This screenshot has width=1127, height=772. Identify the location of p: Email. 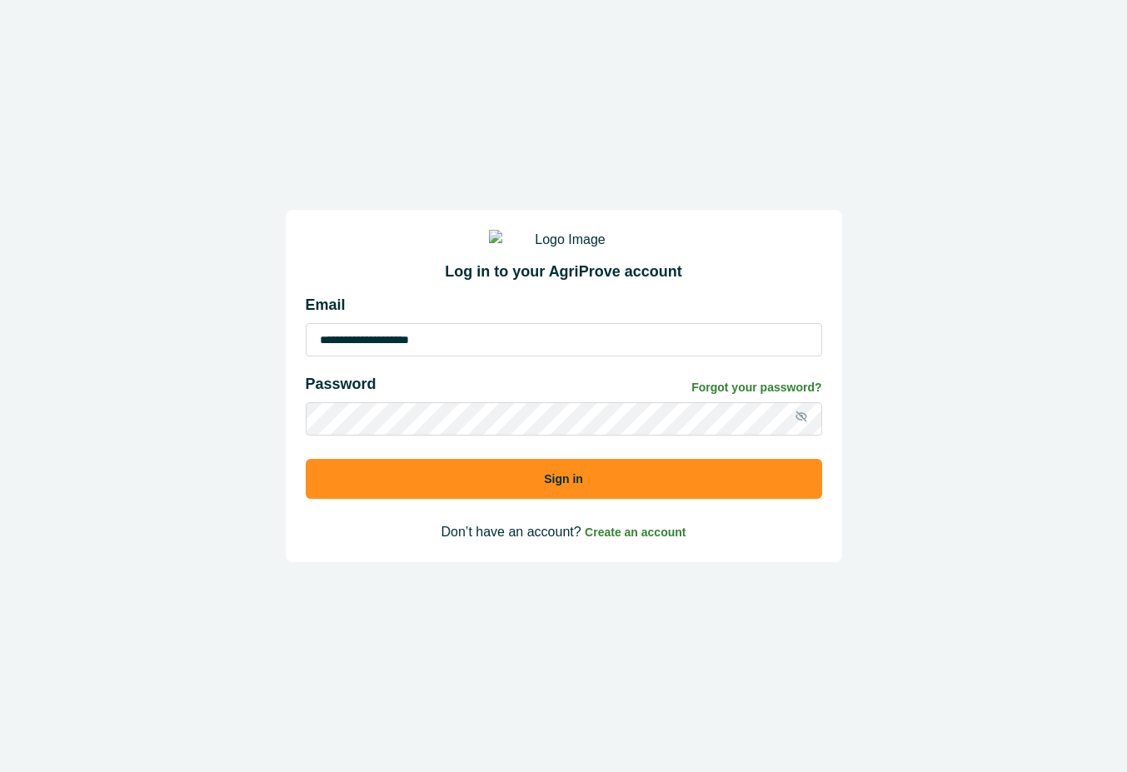
(564, 305).